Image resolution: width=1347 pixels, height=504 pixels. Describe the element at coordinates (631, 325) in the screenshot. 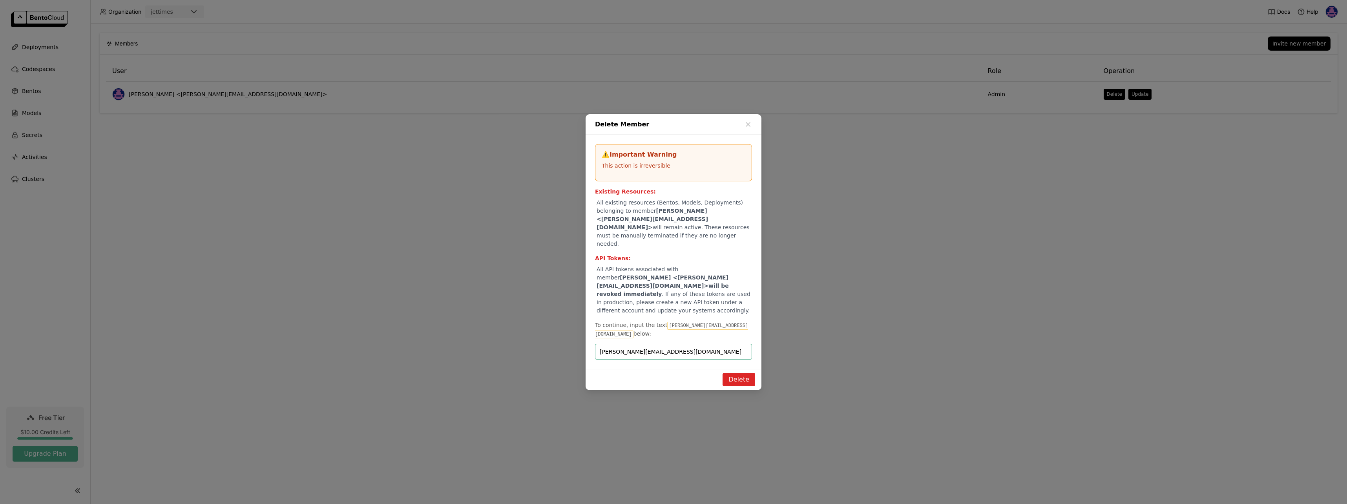

I see `span: To continue, input the text` at that location.